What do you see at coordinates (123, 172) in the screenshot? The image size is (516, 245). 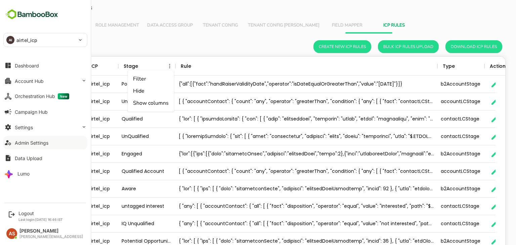 I see `div: Qualified Account` at bounding box center [123, 172].